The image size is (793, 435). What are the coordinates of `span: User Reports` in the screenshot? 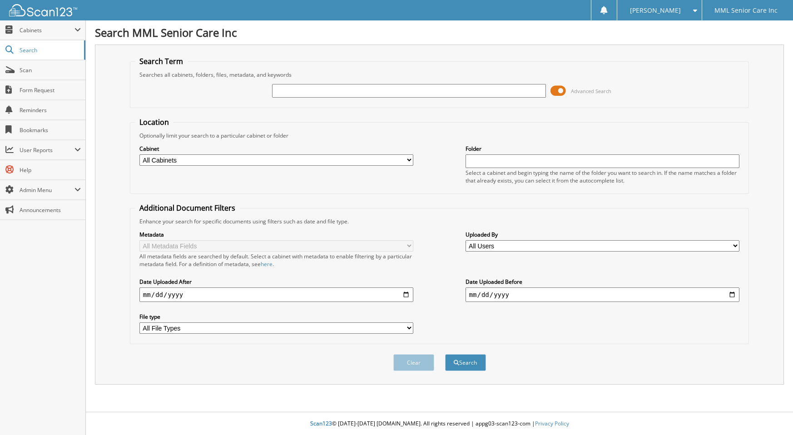 It's located at (47, 150).